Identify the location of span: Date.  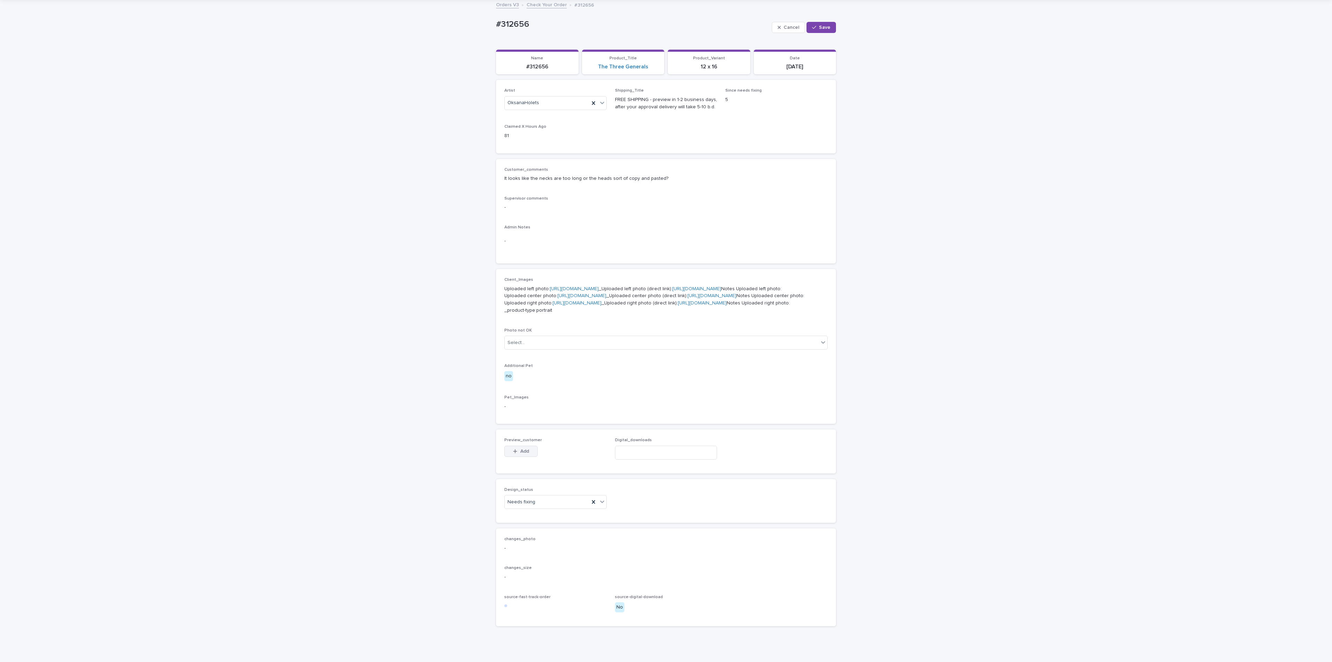
(795, 58).